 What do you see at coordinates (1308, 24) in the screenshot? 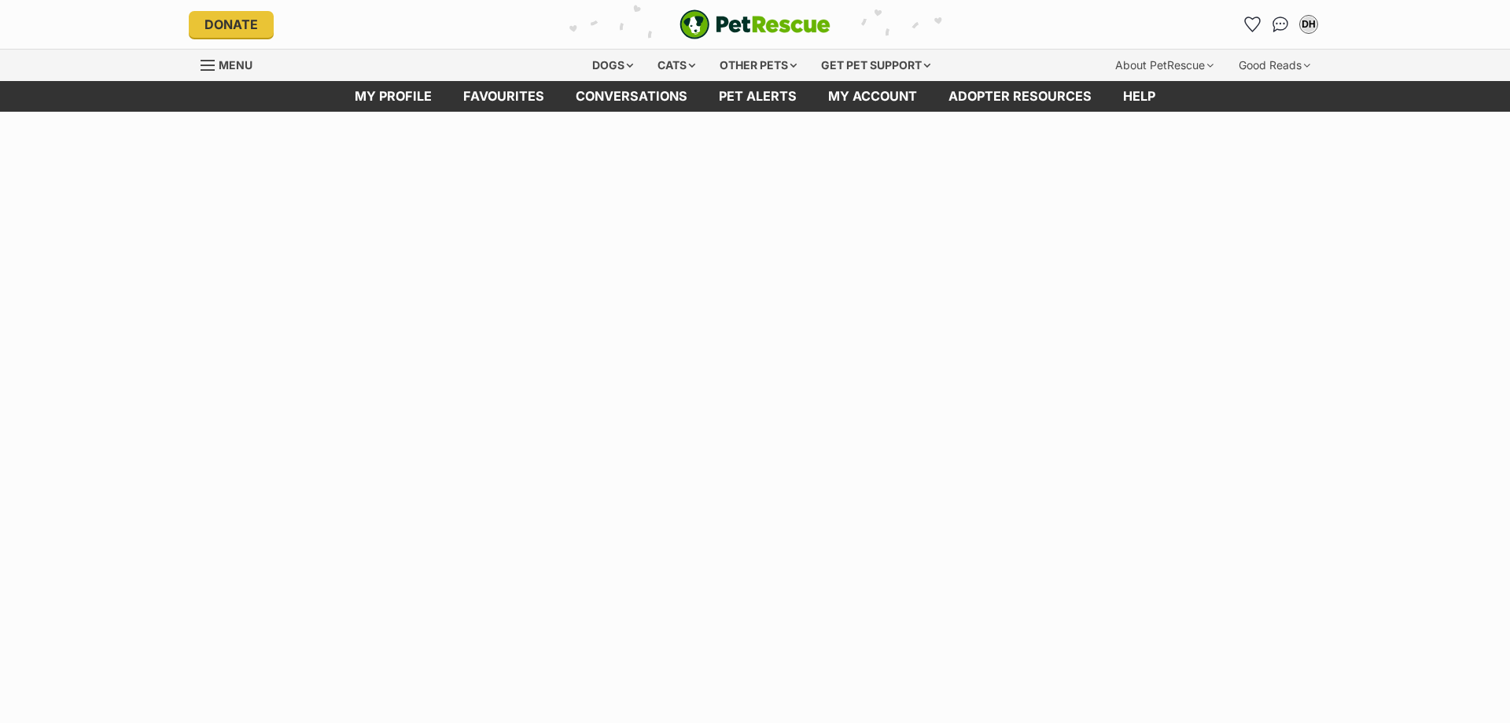
I see `div: DH` at bounding box center [1308, 24].